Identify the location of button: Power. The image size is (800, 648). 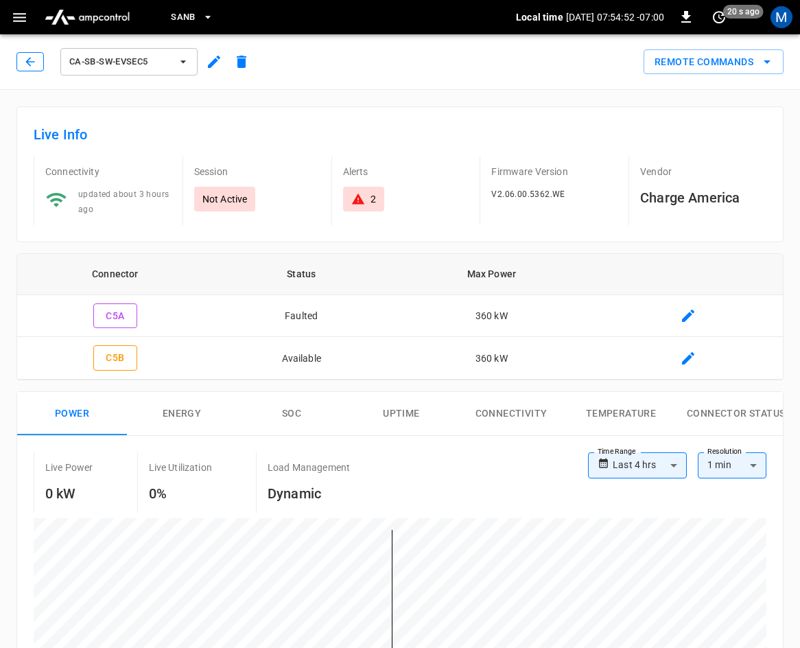
(72, 414).